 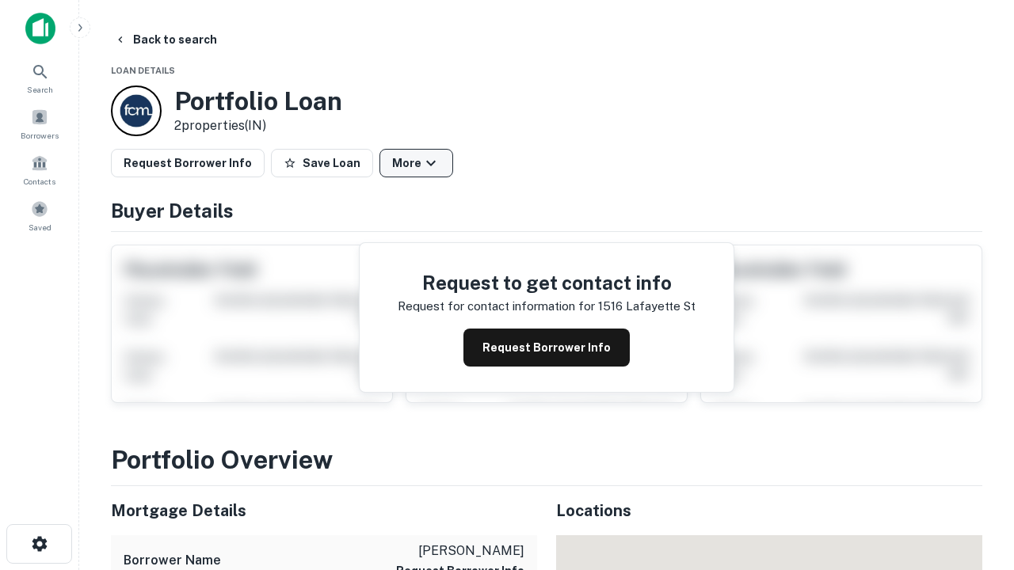 What do you see at coordinates (40, 90) in the screenshot?
I see `span: Search` at bounding box center [40, 90].